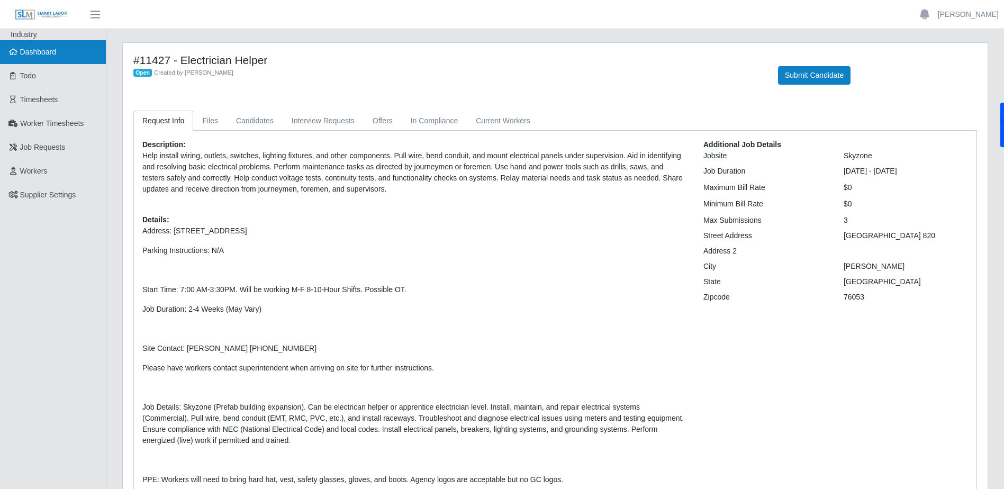 This screenshot has height=489, width=1004. Describe the element at coordinates (164, 144) in the screenshot. I see `b: Description:` at that location.